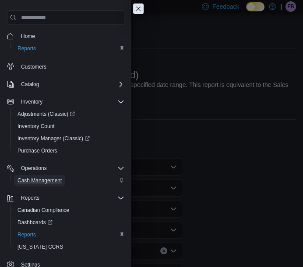 The height and width of the screenshot is (267, 303). What do you see at coordinates (66, 36) in the screenshot?
I see `button: Home` at bounding box center [66, 36].